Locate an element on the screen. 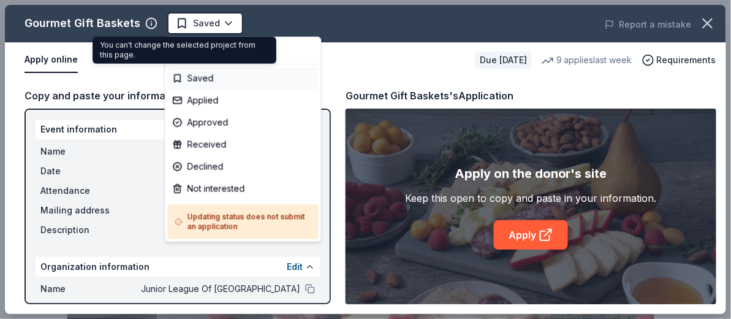 The width and height of the screenshot is (731, 319). span: 38th Annual Festival of Trees is located at coordinates (184, 22).